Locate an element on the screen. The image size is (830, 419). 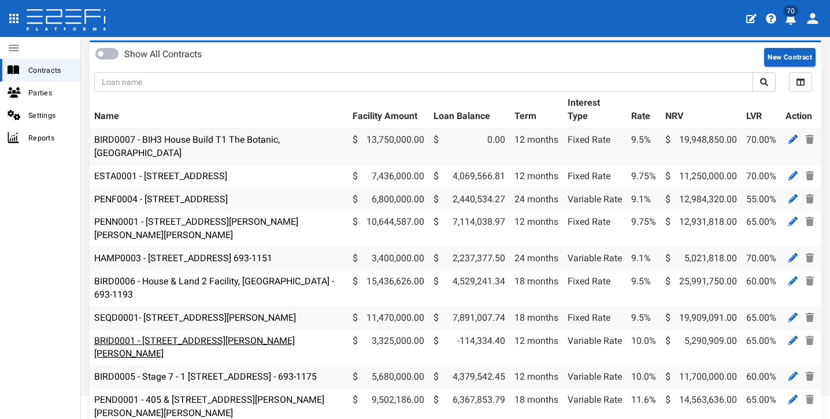
td: 11,700,000.00 is located at coordinates (701, 378).